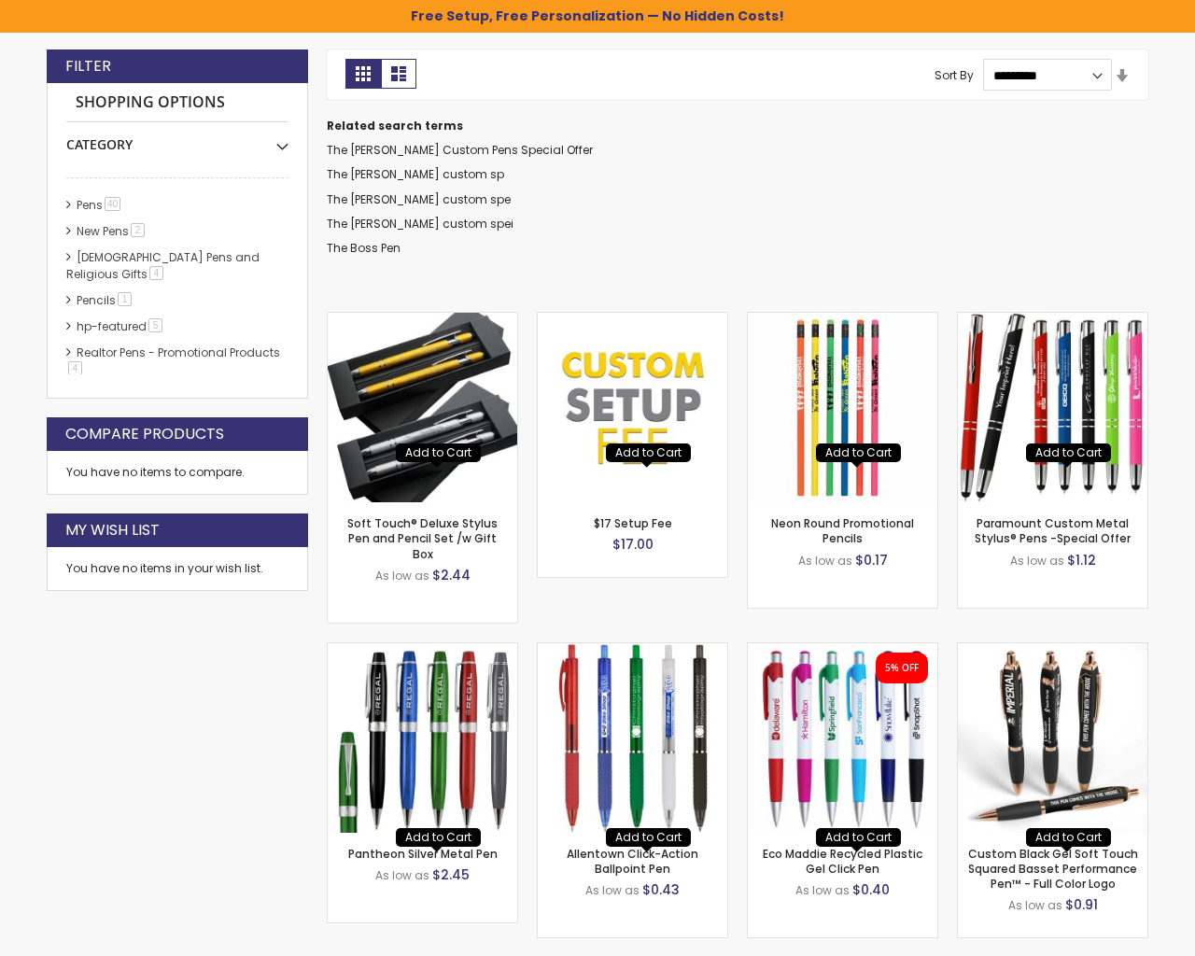 The width and height of the screenshot is (1195, 956). Describe the element at coordinates (177, 103) in the screenshot. I see `strong: Shopping Options` at that location.